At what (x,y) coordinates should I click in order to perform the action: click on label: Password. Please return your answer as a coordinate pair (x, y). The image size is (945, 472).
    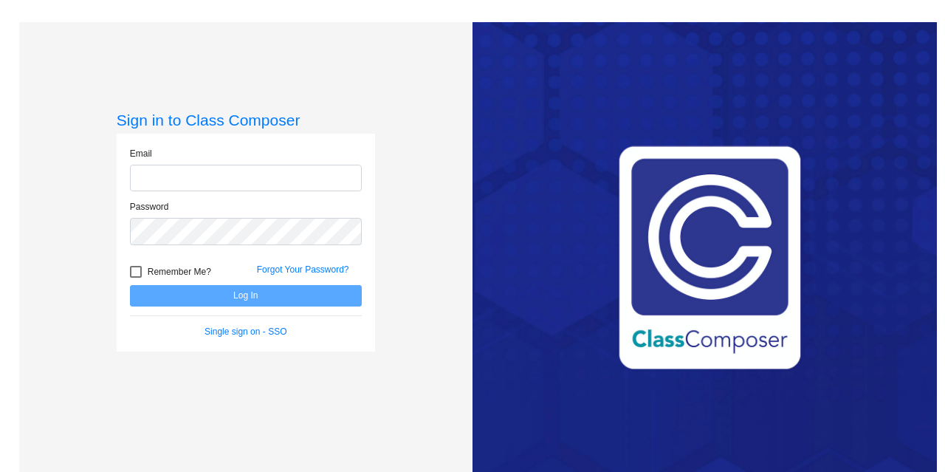
    Looking at the image, I should click on (149, 207).